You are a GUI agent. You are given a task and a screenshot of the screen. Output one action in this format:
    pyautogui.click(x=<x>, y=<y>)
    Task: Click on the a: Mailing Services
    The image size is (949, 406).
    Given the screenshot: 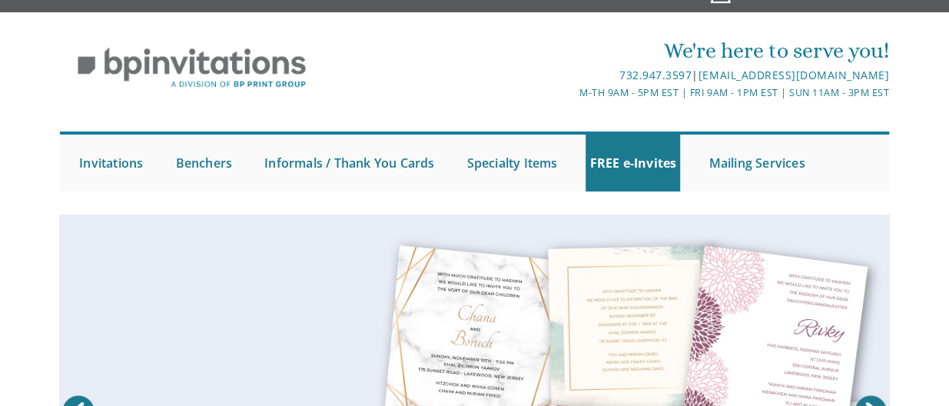 What is the action you would take?
    pyautogui.click(x=756, y=163)
    